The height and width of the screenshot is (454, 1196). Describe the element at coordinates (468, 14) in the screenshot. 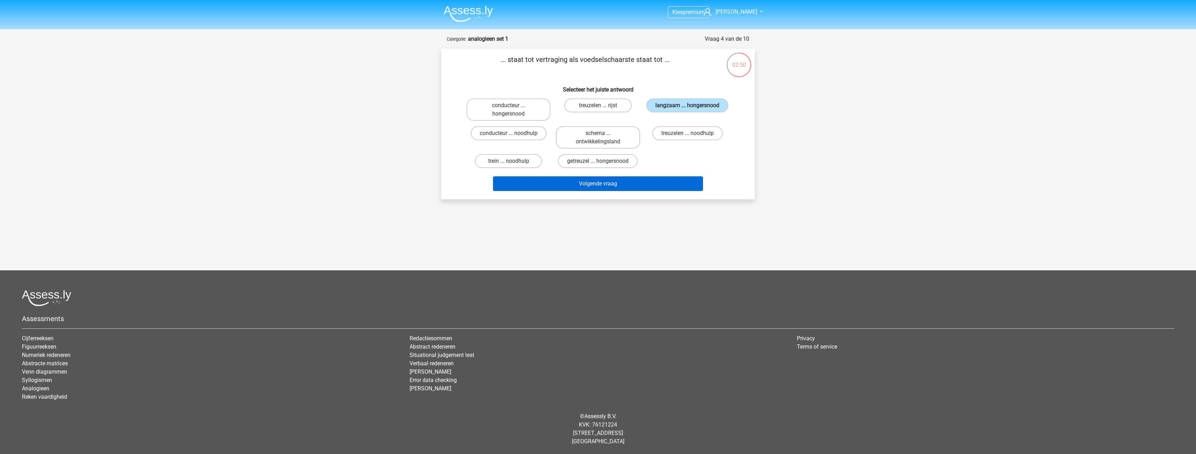

I see `img: Assessly` at that location.